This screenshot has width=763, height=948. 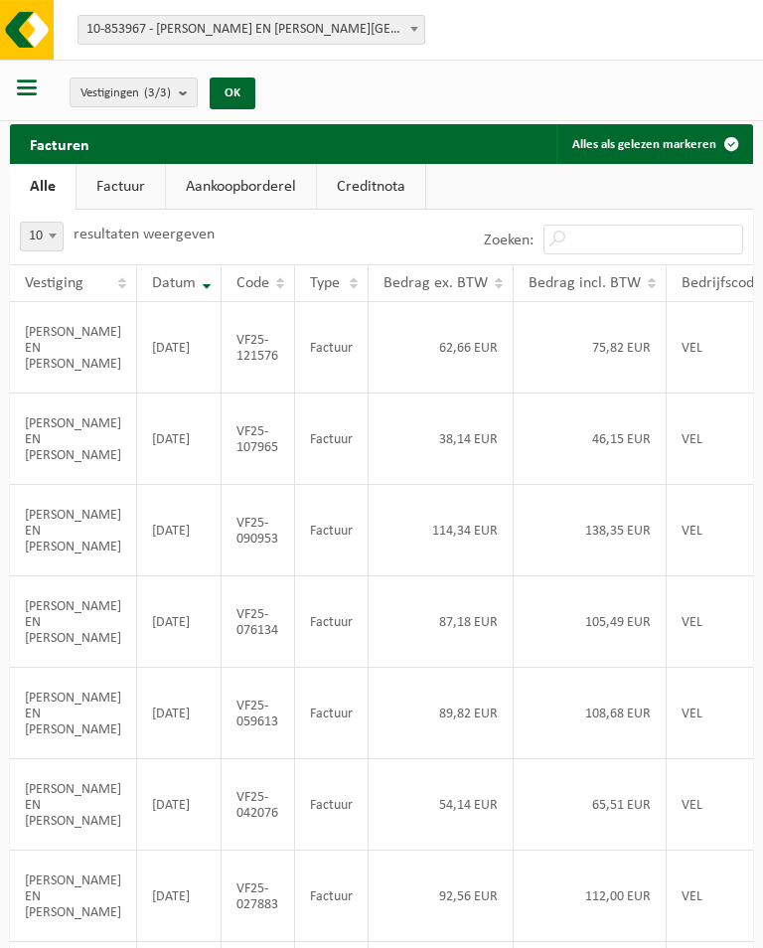 What do you see at coordinates (371, 187) in the screenshot?
I see `a: Creditnota` at bounding box center [371, 187].